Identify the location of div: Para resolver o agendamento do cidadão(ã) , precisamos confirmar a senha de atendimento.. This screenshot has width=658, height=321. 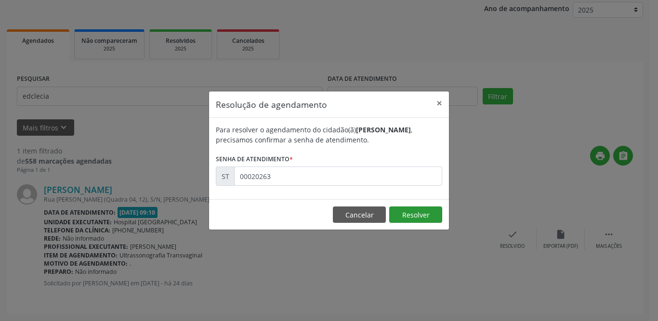
(329, 135).